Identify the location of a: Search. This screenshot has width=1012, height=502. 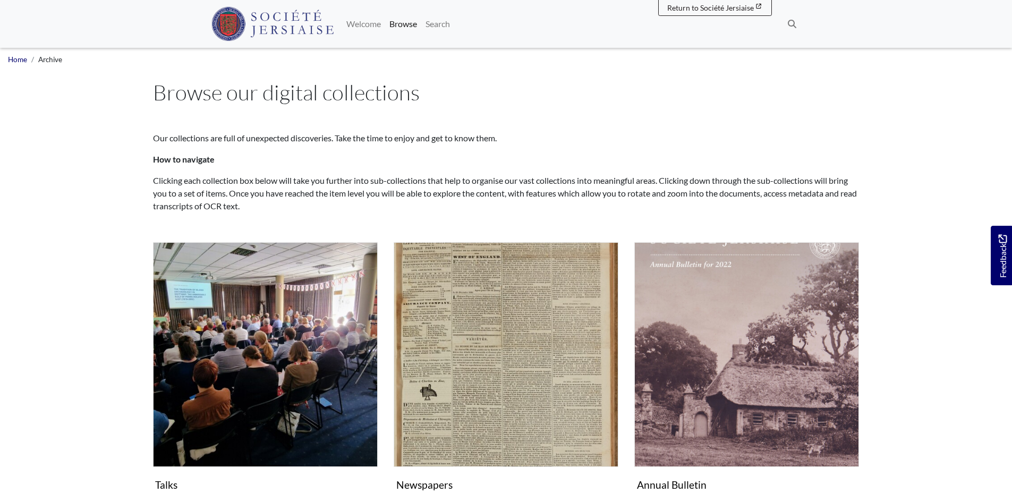
(438, 24).